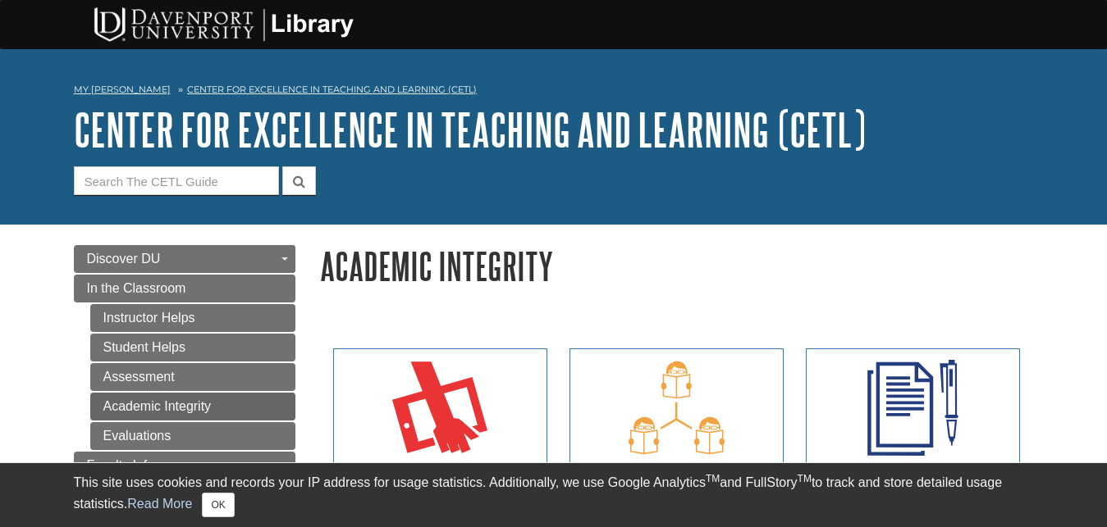 The height and width of the screenshot is (527, 1107). I want to click on a: Discover DU, so click(185, 259).